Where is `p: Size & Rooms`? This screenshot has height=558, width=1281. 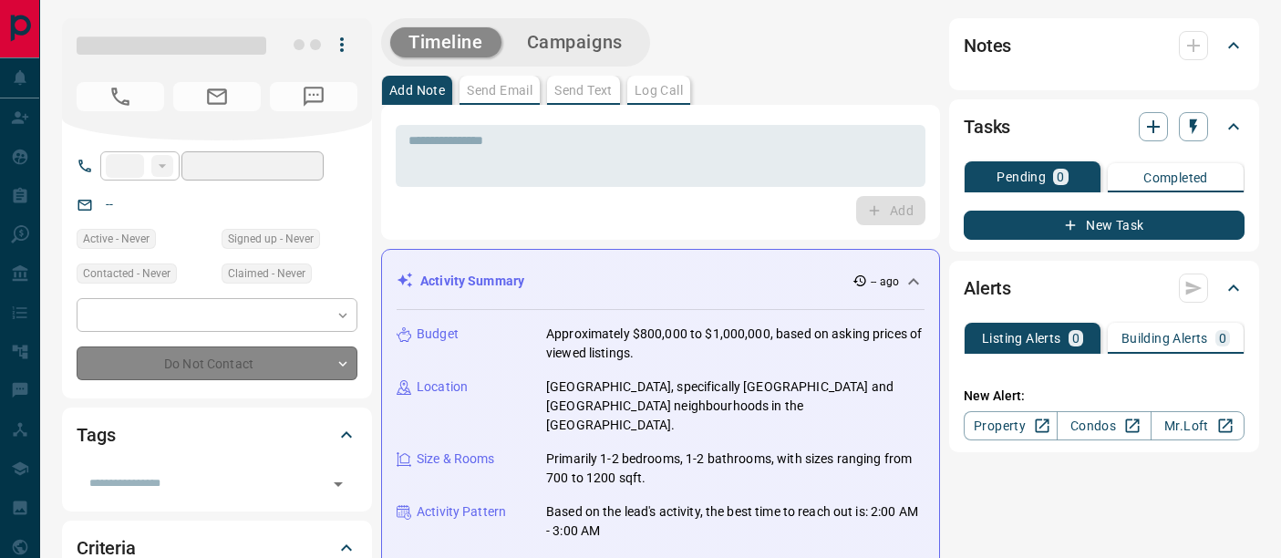
p: Size & Rooms is located at coordinates (456, 458).